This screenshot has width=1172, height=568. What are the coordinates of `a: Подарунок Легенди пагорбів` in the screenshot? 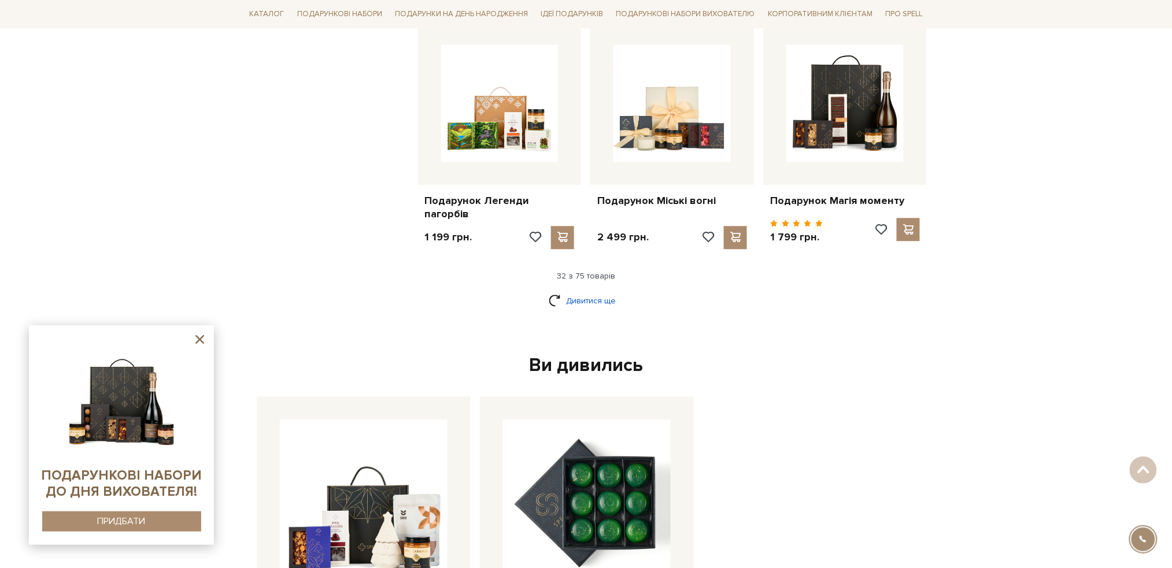 It's located at (500, 208).